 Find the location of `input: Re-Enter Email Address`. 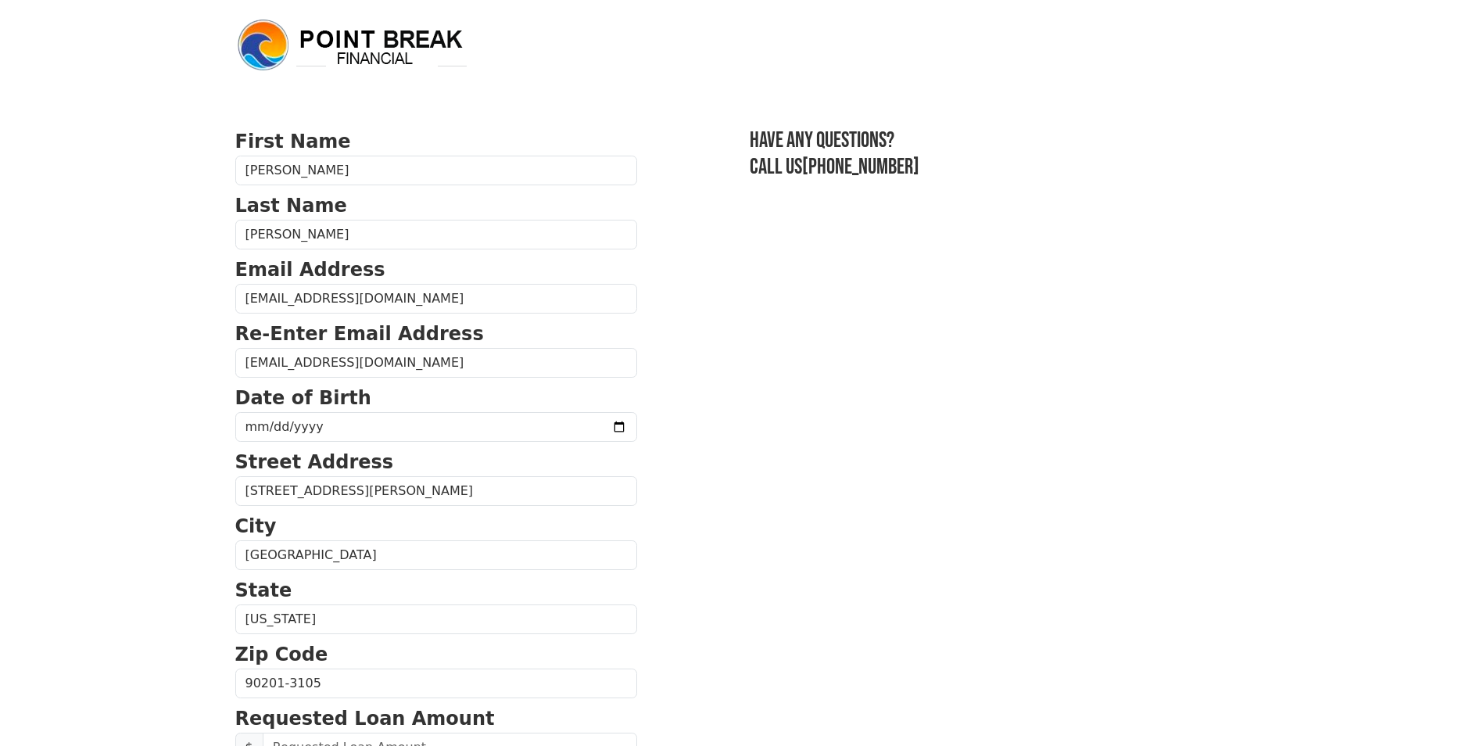

input: Re-Enter Email Address is located at coordinates (436, 363).